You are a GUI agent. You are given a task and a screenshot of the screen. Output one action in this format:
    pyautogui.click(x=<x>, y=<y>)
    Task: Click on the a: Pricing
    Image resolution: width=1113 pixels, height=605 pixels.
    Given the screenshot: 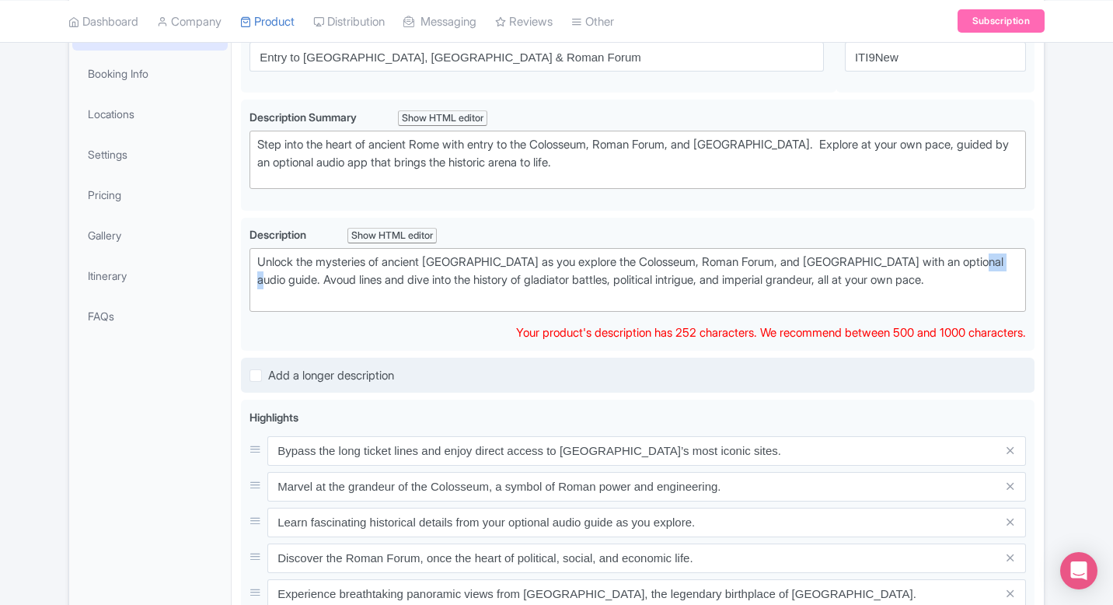 What is the action you would take?
    pyautogui.click(x=150, y=194)
    